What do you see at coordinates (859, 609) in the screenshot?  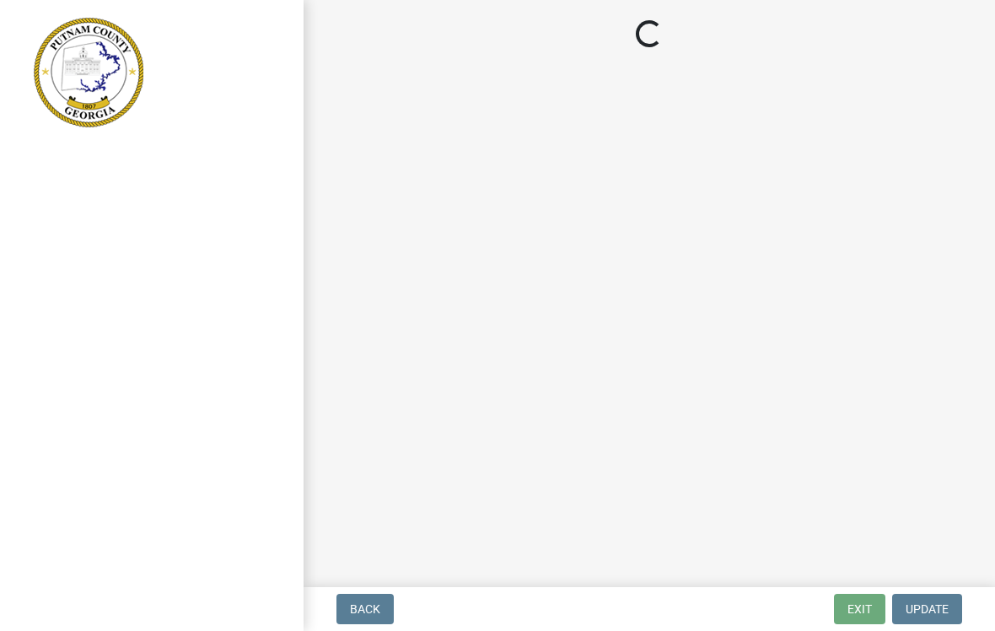 I see `button: Exit` at bounding box center [859, 609].